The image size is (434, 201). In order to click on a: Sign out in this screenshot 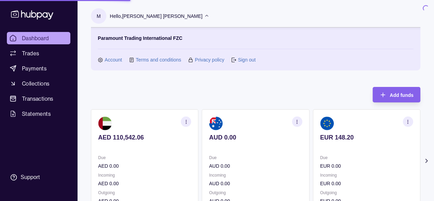, I will do `click(246, 60)`.